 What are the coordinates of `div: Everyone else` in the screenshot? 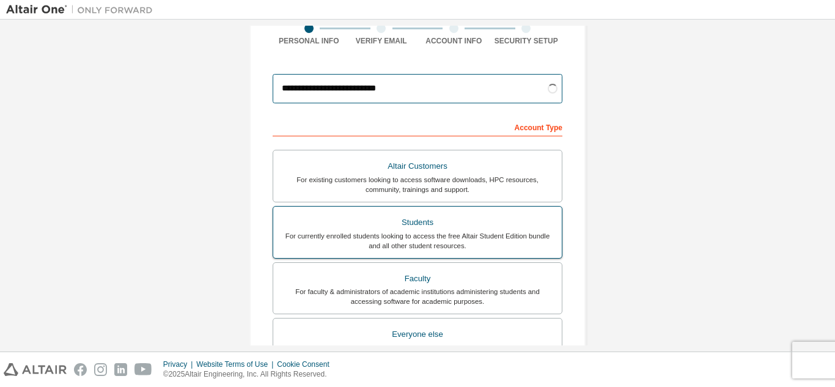 It's located at (417, 334).